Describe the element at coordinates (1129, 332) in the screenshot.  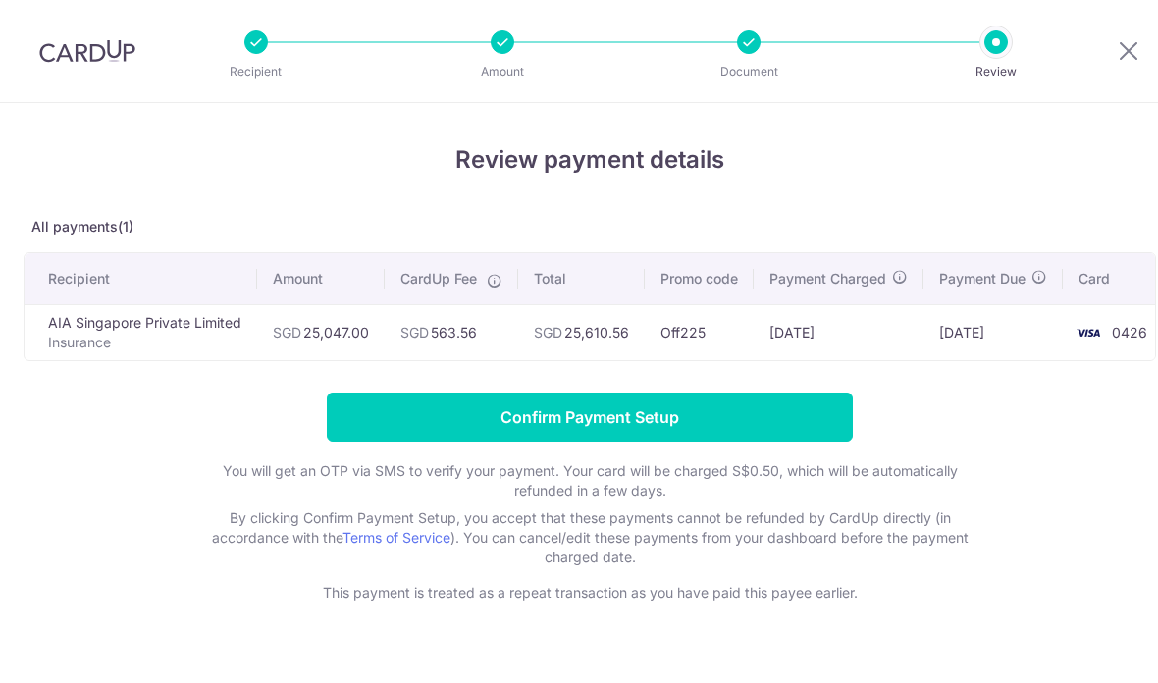
I see `span: 0426` at that location.